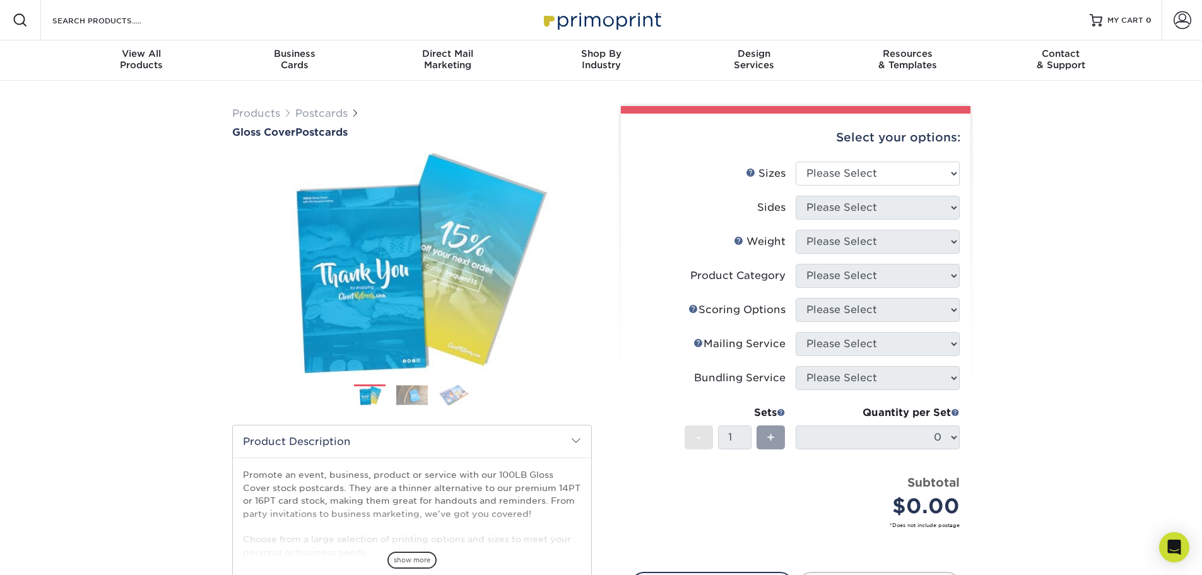 Image resolution: width=1202 pixels, height=575 pixels. What do you see at coordinates (754, 54) in the screenshot?
I see `span: Design` at bounding box center [754, 54].